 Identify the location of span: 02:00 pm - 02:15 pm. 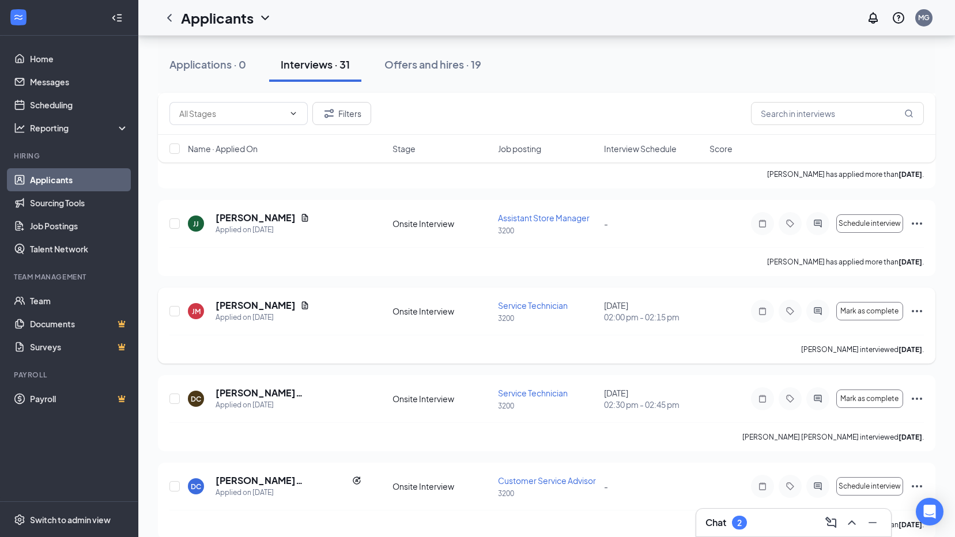
(653, 317).